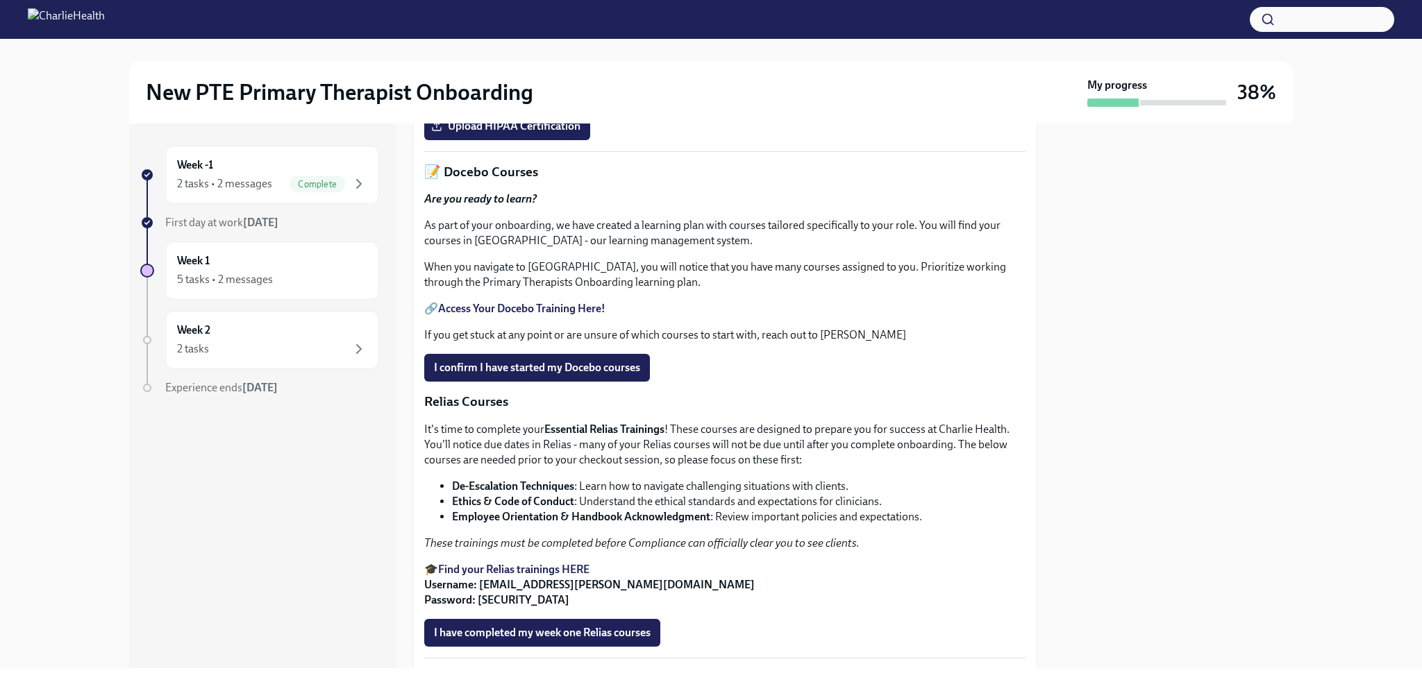 This screenshot has width=1422, height=682. Describe the element at coordinates (739, 517) in the screenshot. I see `li: : Review important policies and expectations.` at that location.